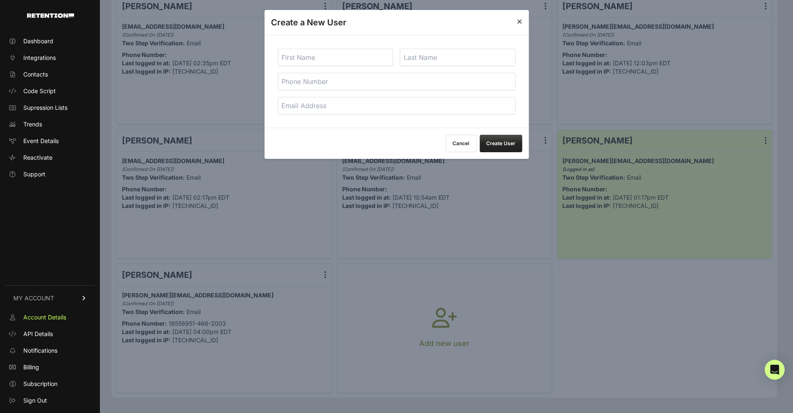 This screenshot has height=413, width=793. What do you see at coordinates (35, 401) in the screenshot?
I see `span: Sign Out` at bounding box center [35, 401].